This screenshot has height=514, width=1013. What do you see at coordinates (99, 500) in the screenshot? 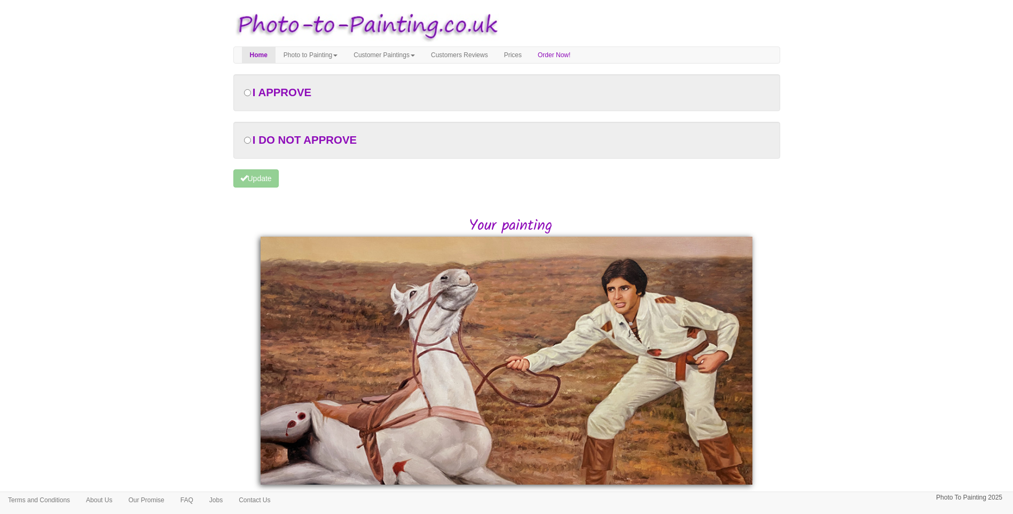
I see `a: About Us` at bounding box center [99, 500].